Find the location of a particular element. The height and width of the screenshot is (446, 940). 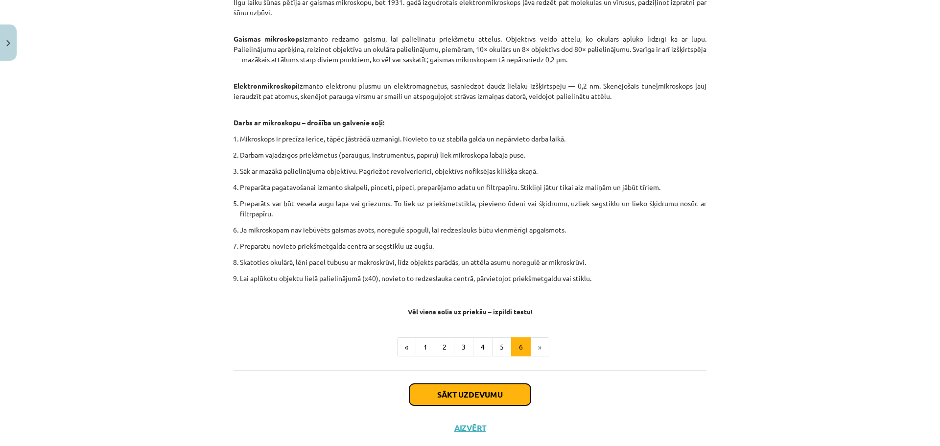

p: Sāk ar mazākā palielinājuma objektīvu. Pagriežot revolverierīci, objektīvs nofiksējas klikšķa skaņā. is located at coordinates (473, 171).